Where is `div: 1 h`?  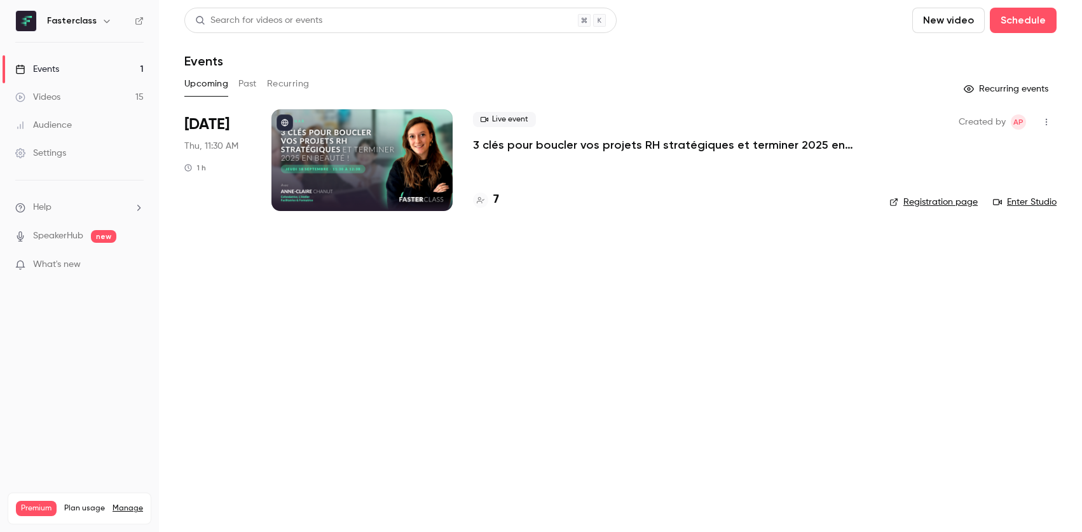 div: 1 h is located at coordinates (195, 168).